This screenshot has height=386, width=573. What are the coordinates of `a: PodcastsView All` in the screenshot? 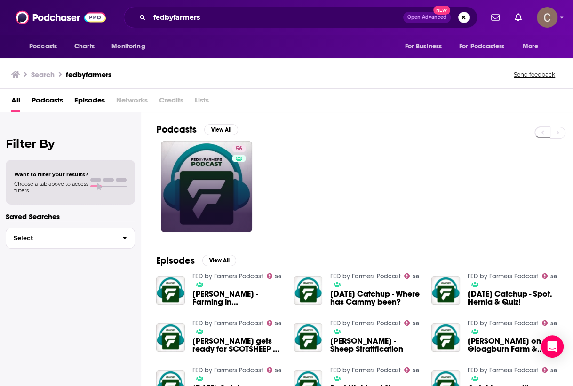 It's located at (197, 129).